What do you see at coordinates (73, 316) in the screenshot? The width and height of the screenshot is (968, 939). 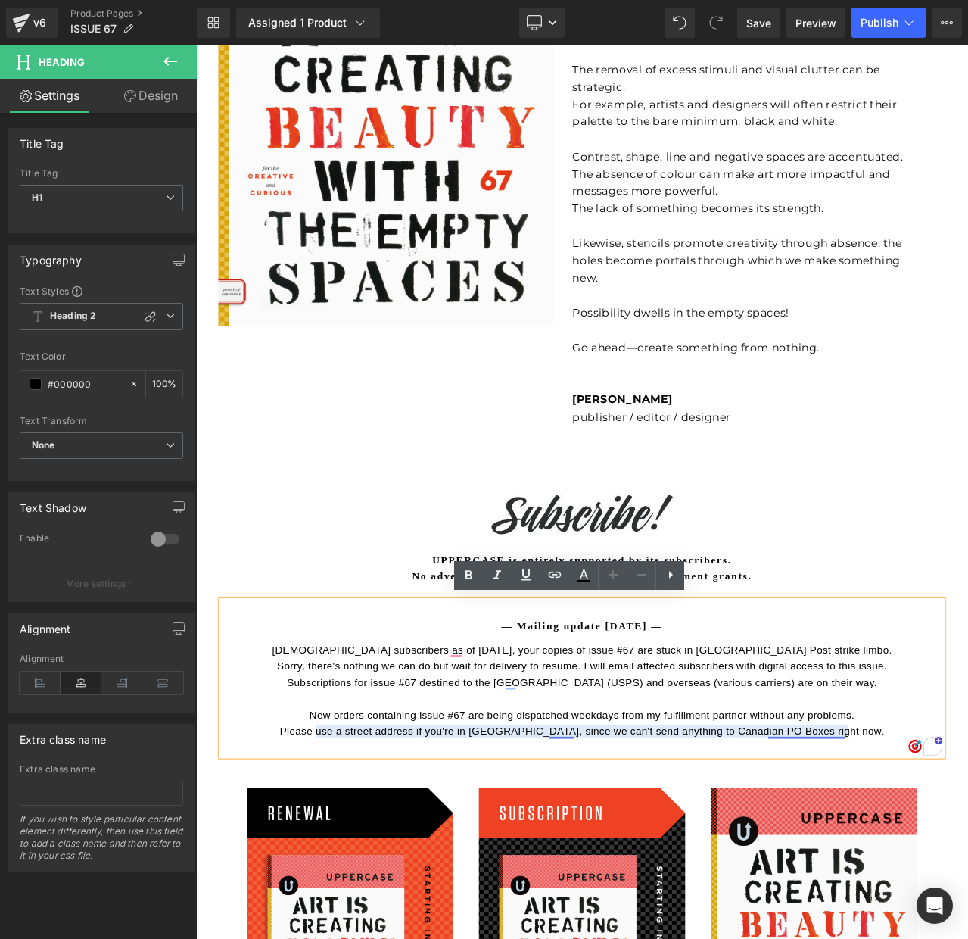 I see `b: Heading 2` at bounding box center [73, 316].